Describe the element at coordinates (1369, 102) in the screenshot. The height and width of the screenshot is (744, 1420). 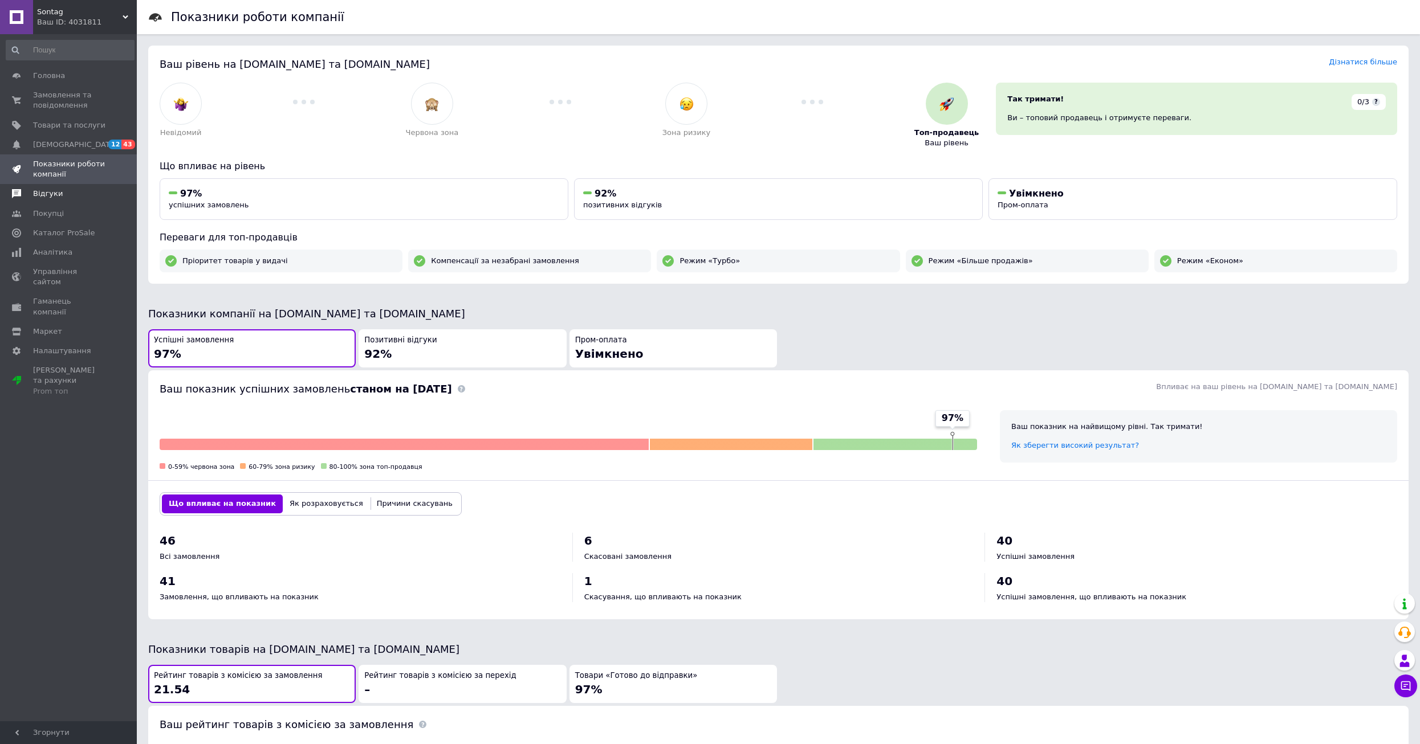
I see `div: 0/3` at that location.